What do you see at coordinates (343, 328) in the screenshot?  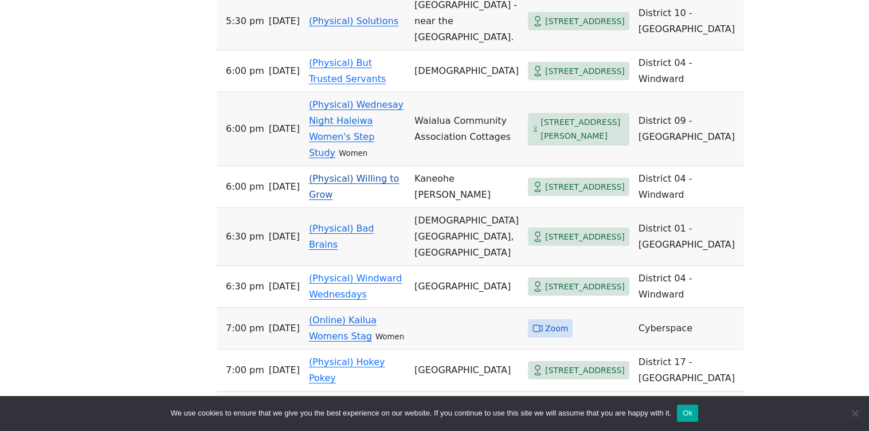 I see `a: (Online) Kailua Womens Stag` at bounding box center [343, 328].